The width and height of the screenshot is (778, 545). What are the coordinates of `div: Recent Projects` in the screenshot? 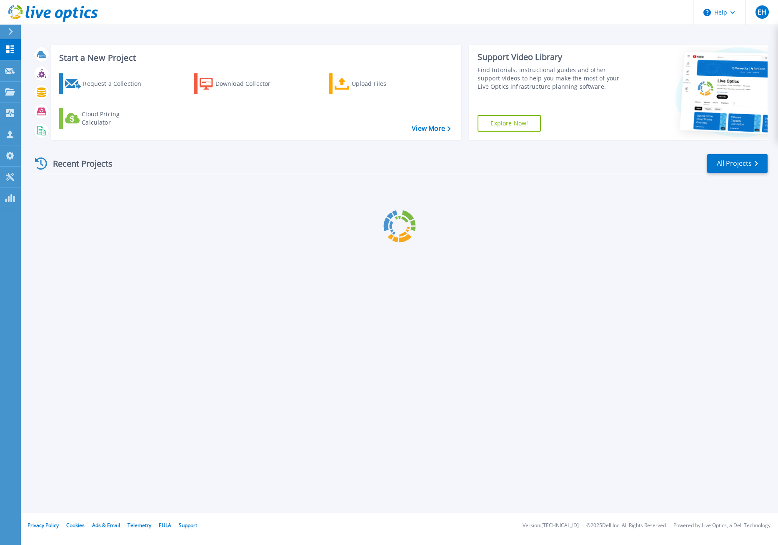 It's located at (78, 163).